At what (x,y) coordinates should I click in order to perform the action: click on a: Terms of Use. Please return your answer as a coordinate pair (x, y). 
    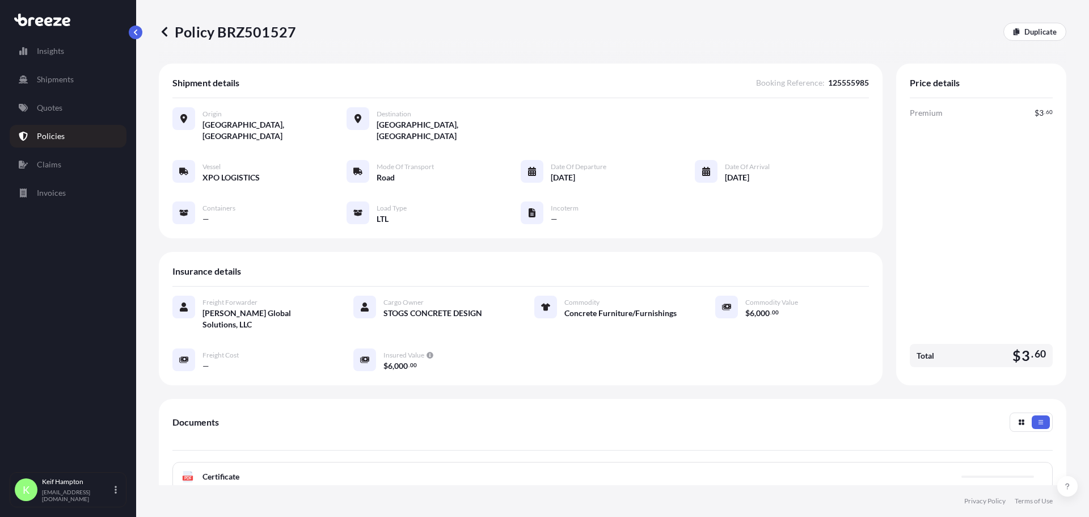
    Looking at the image, I should click on (1033, 501).